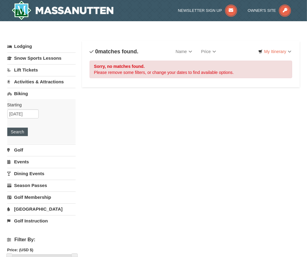 The height and width of the screenshot is (257, 307). Describe the element at coordinates (97, 51) in the screenshot. I see `span: 0` at that location.